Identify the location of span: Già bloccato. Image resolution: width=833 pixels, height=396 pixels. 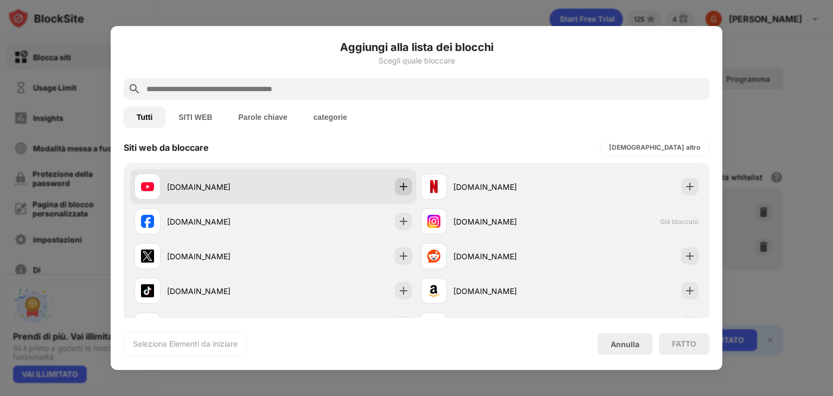
(679, 221).